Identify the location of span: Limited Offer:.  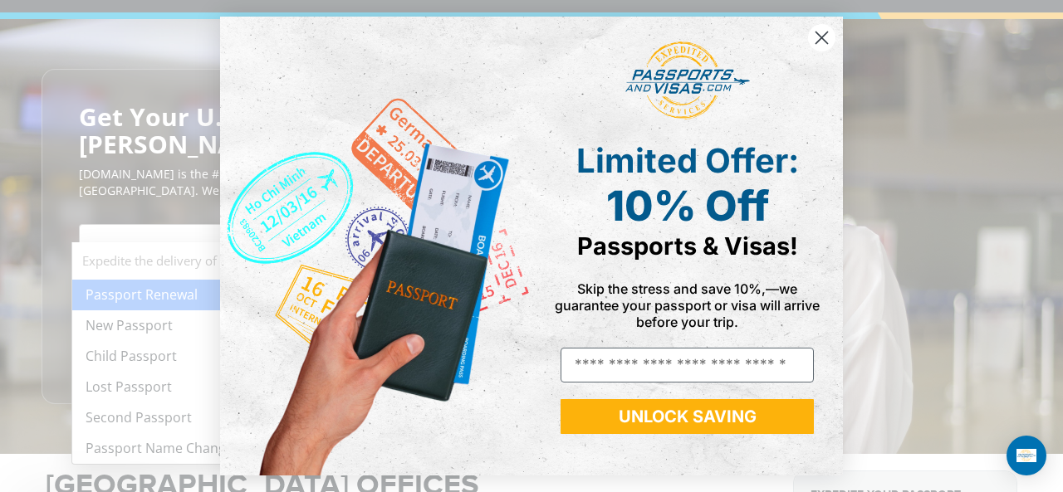
(688, 160).